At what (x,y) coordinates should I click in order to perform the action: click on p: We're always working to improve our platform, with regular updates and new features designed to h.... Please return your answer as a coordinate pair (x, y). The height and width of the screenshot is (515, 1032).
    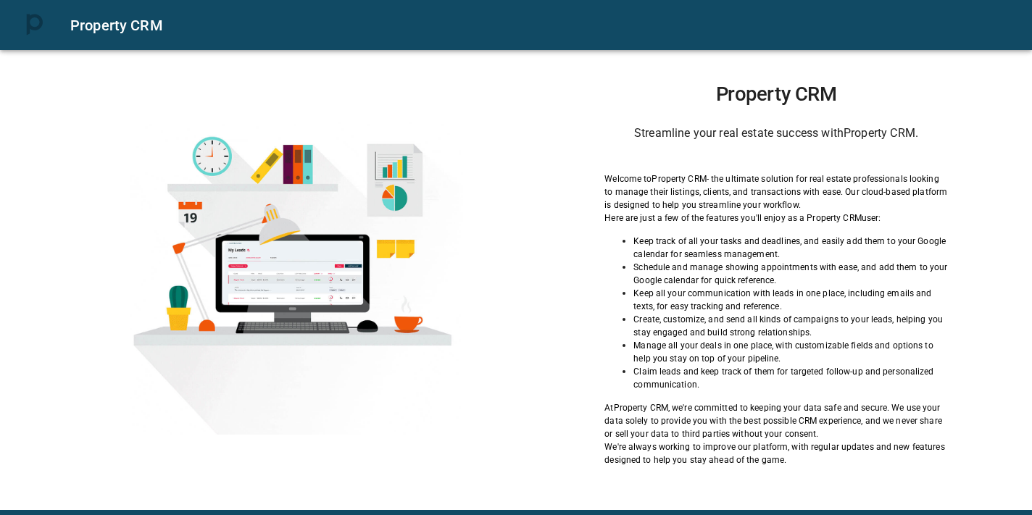
    Looking at the image, I should click on (775, 454).